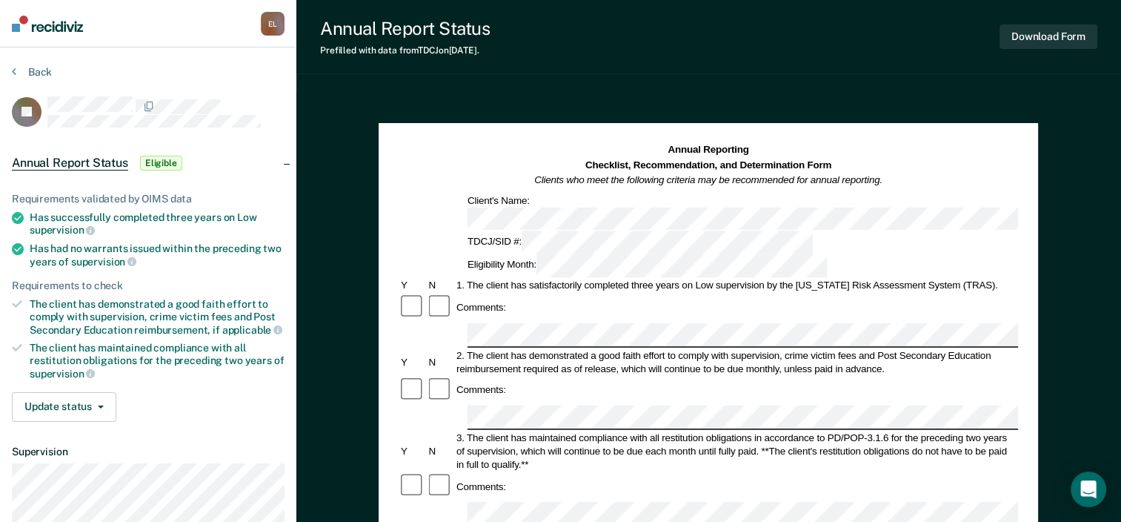 Image resolution: width=1121 pixels, height=522 pixels. What do you see at coordinates (64, 407) in the screenshot?
I see `button: Update status` at bounding box center [64, 407].